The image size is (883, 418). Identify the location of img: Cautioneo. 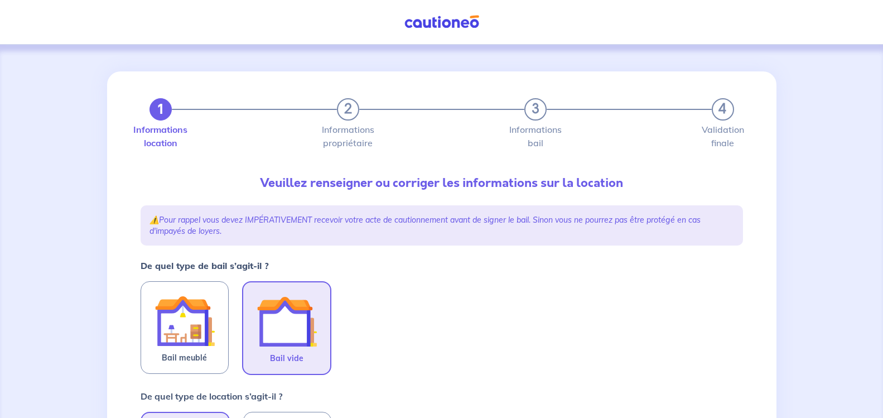
(442, 22).